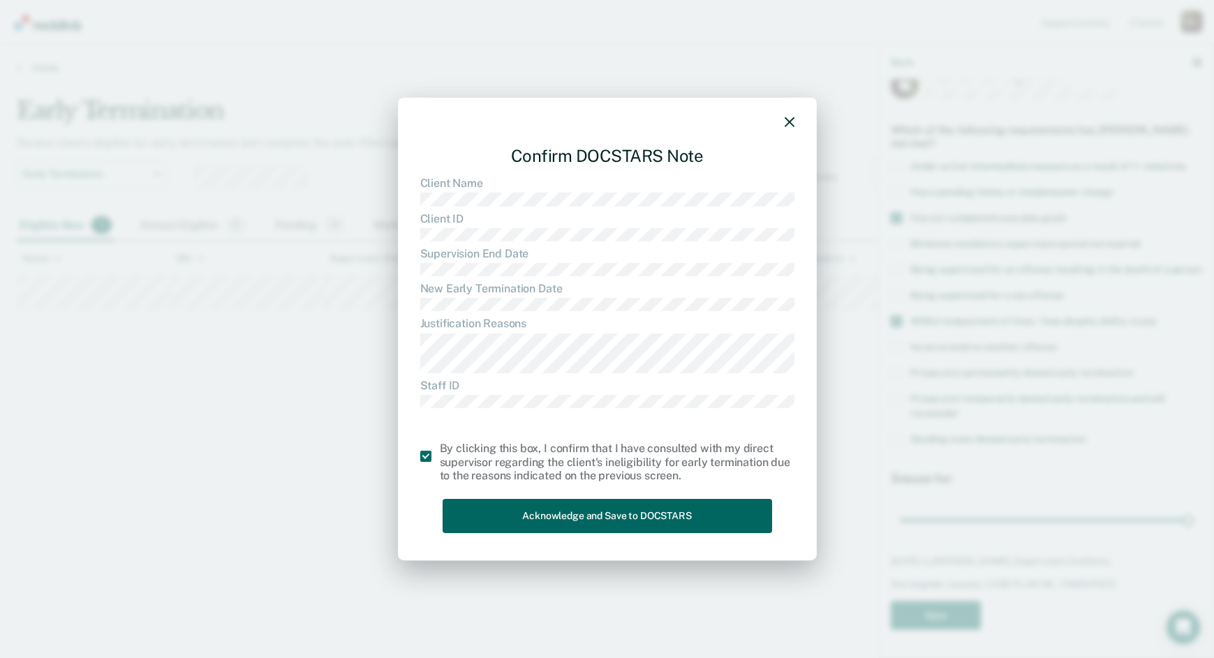  What do you see at coordinates (607, 155) in the screenshot?
I see `div: Confirm DOCSTARS Note` at bounding box center [607, 155].